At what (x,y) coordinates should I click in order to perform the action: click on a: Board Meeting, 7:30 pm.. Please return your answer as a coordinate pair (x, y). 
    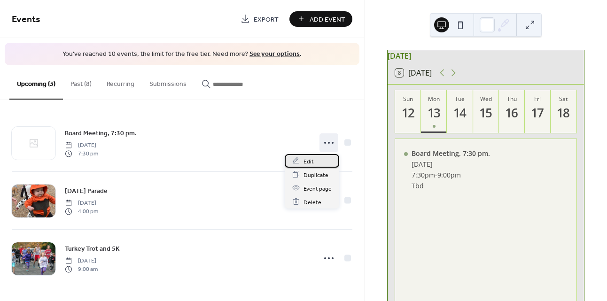
    Looking at the image, I should click on (101, 133).